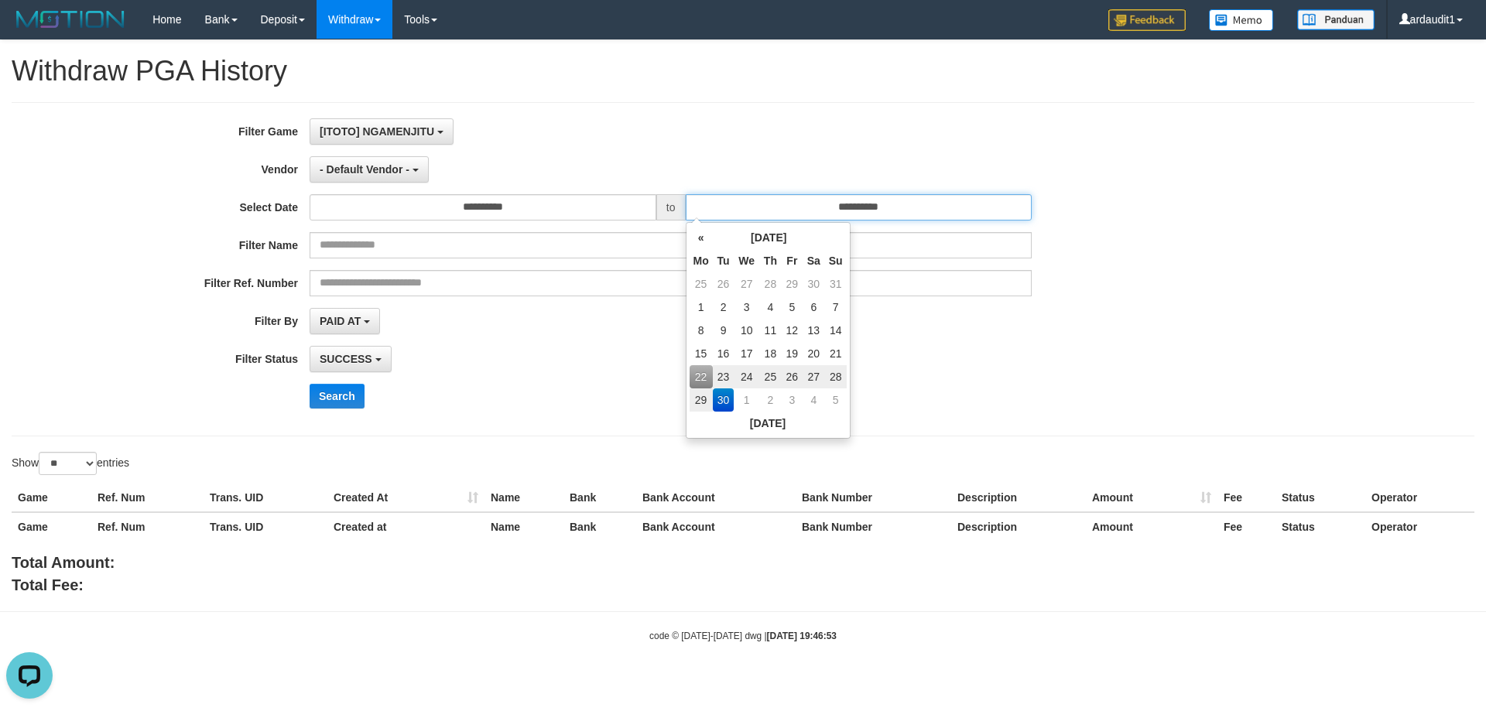 Image resolution: width=1486 pixels, height=711 pixels. What do you see at coordinates (405, 498) in the screenshot?
I see `th: Created At` at bounding box center [405, 498].